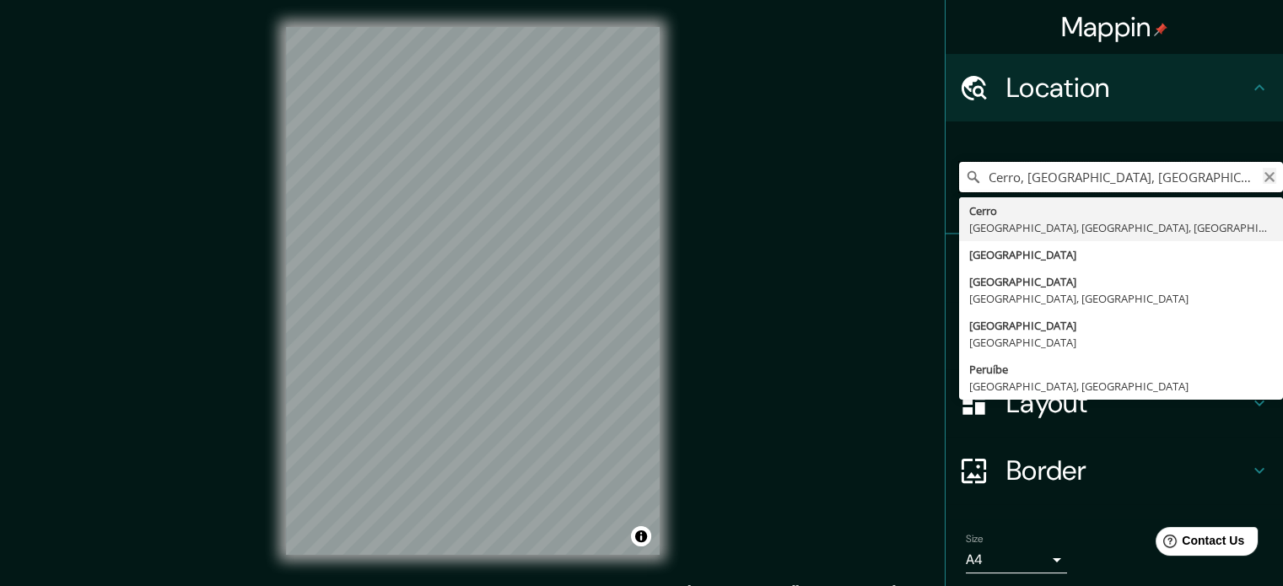 The width and height of the screenshot is (1283, 586). What do you see at coordinates (1128, 403) in the screenshot?
I see `h4: Layout` at bounding box center [1128, 403].